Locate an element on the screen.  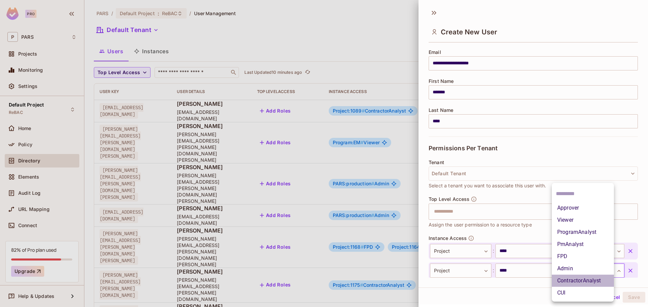
li: PmAnalyst is located at coordinates (583, 245).